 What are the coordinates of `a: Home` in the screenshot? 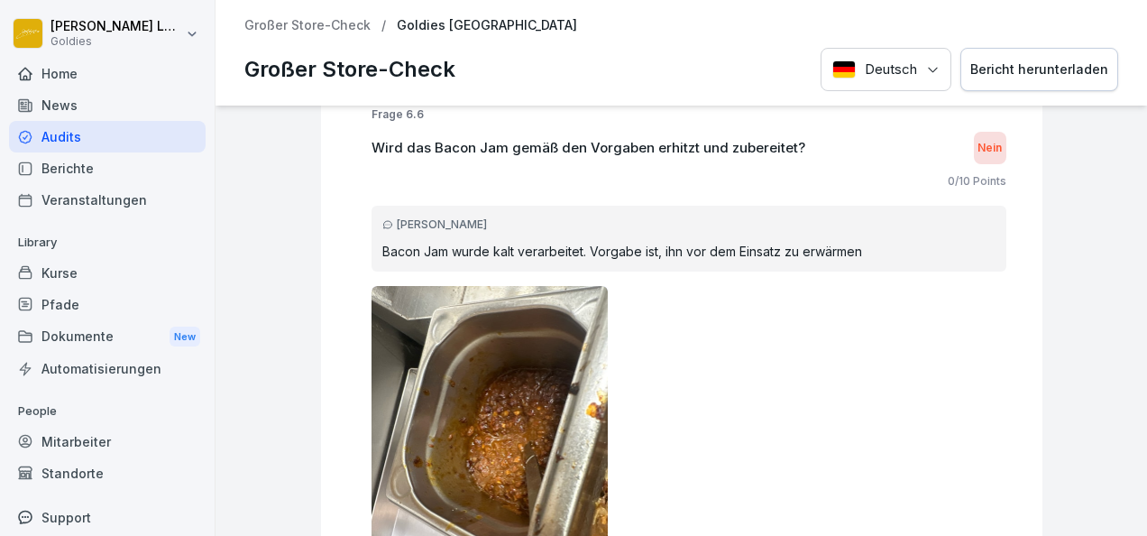 It's located at (107, 73).